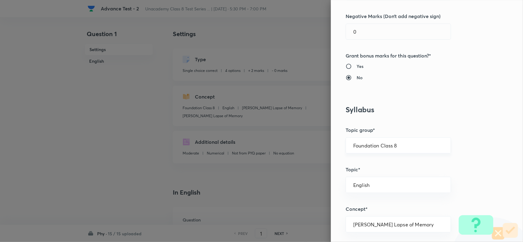 This screenshot has width=523, height=242. I want to click on input: Search a topic, so click(398, 185).